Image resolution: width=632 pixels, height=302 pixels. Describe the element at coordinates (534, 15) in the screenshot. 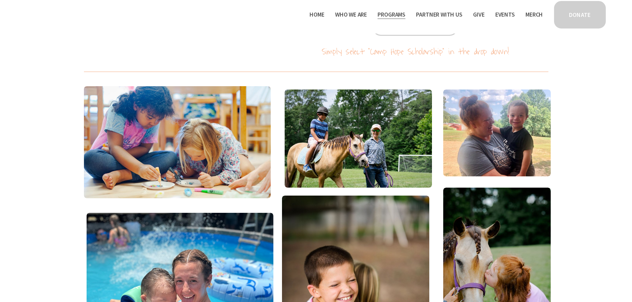

I see `a: Merch` at that location.